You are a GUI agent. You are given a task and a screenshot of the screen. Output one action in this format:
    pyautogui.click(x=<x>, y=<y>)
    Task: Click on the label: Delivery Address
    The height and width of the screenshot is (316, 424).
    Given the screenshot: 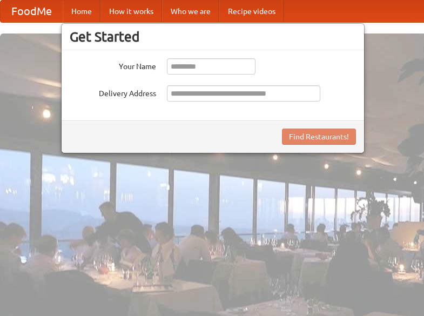 What is the action you would take?
    pyautogui.click(x=113, y=92)
    